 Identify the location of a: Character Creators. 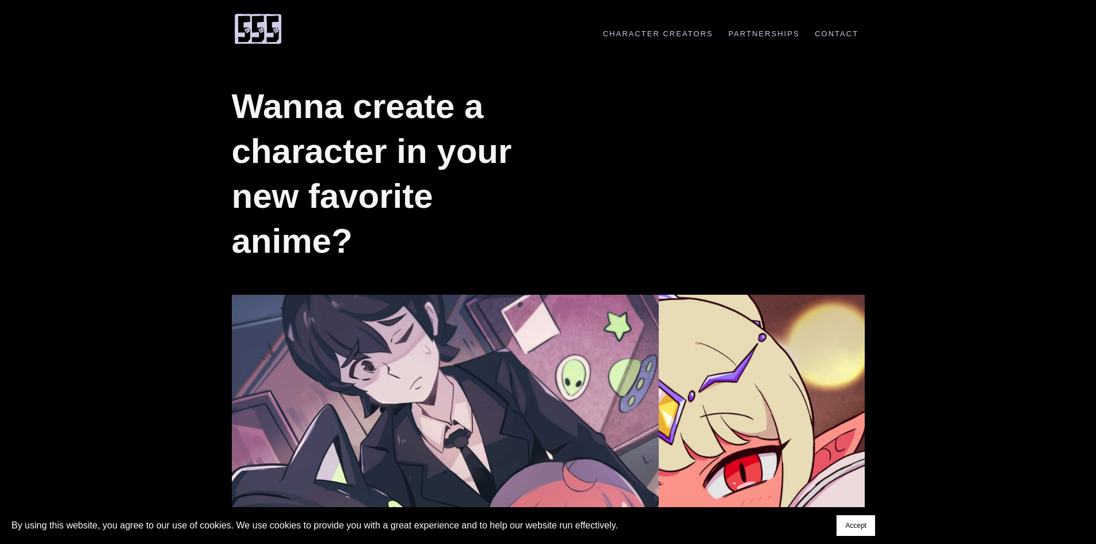
(658, 33).